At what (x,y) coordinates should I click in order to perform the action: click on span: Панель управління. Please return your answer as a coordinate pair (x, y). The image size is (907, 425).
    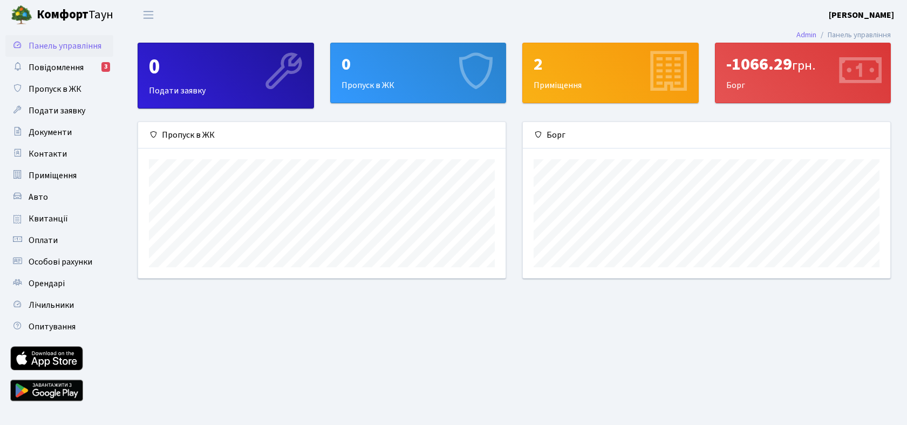
    Looking at the image, I should click on (65, 46).